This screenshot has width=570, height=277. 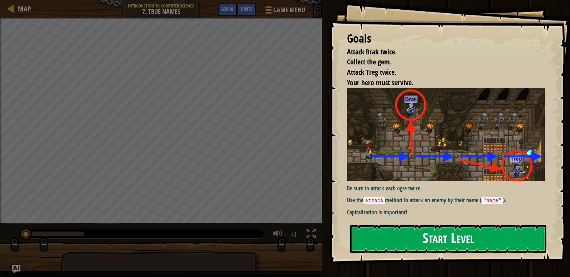 What do you see at coordinates (289, 10) in the screenshot?
I see `span: Game Menu` at bounding box center [289, 10].